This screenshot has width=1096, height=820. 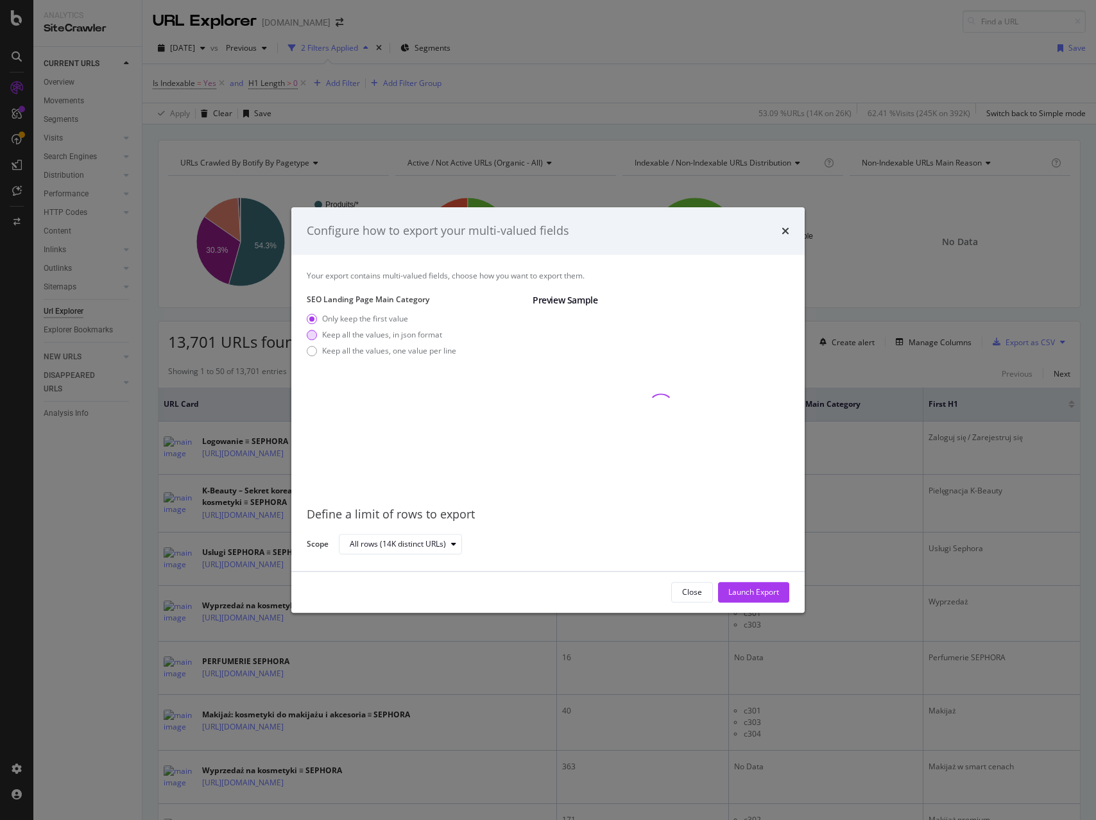 What do you see at coordinates (400, 544) in the screenshot?
I see `button: All rows (14K distinct URLs)` at bounding box center [400, 544].